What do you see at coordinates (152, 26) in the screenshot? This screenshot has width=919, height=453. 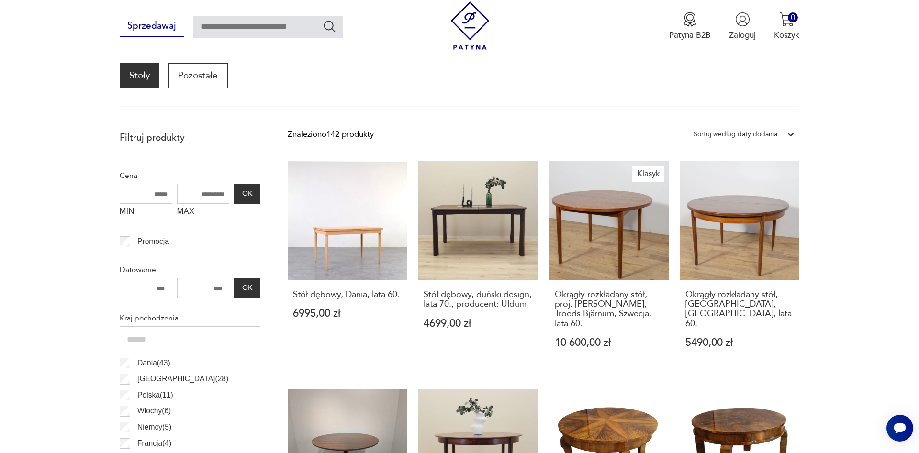 I see `button: Sprzedawaj` at bounding box center [152, 26].